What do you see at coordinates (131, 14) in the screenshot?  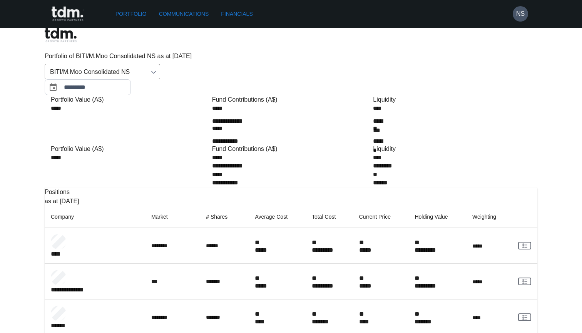 I see `a: Portfolio` at bounding box center [131, 14].